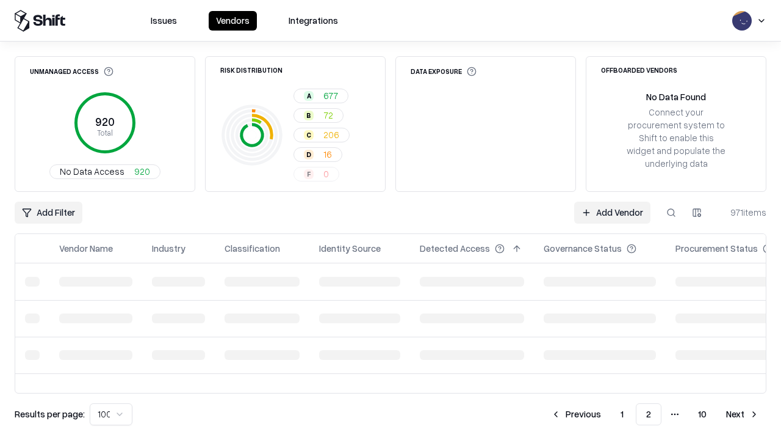 This screenshot has height=440, width=781. Describe the element at coordinates (319, 115) in the screenshot. I see `button: B72` at that location.